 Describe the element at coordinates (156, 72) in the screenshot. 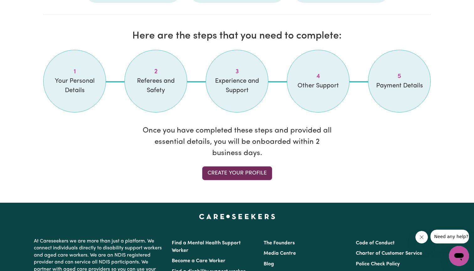

I see `span: Step 2` at that location.